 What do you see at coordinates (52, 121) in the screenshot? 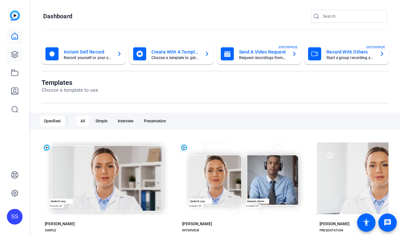
I see `div: OpenReel` at bounding box center [52, 121].